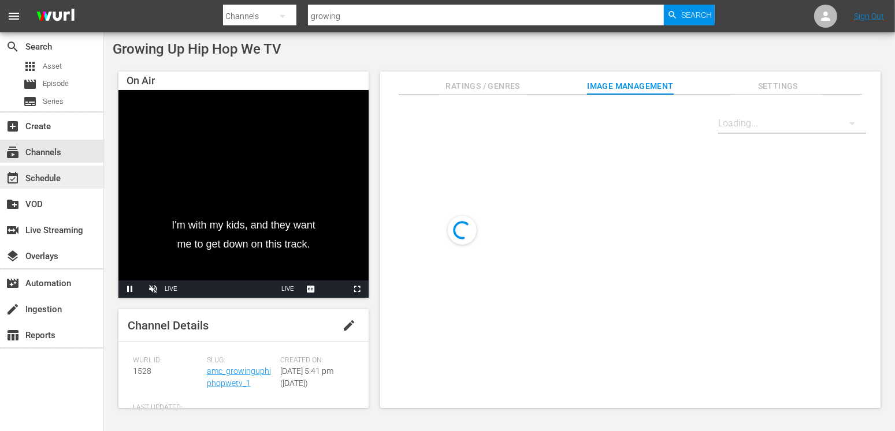 The image size is (895, 431). What do you see at coordinates (357, 289) in the screenshot?
I see `button: Fullscreen` at bounding box center [357, 289].